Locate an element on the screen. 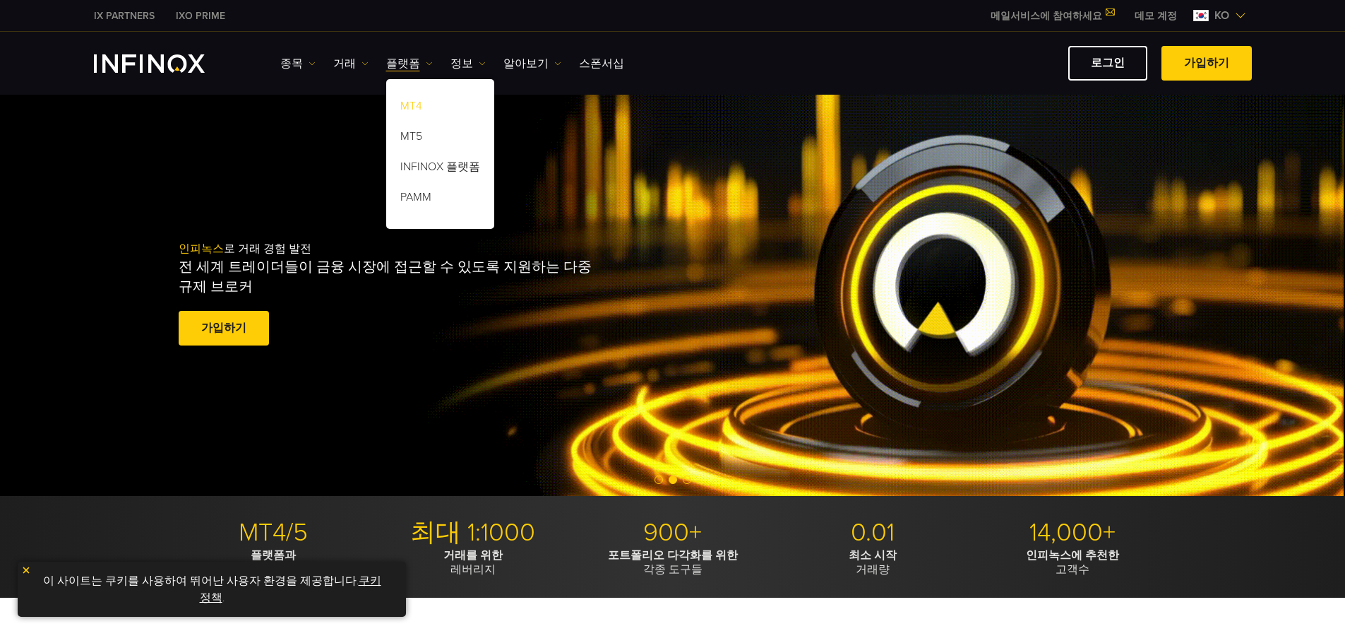 The height and width of the screenshot is (631, 1345). p: 각종 도구들 is located at coordinates (673, 562).